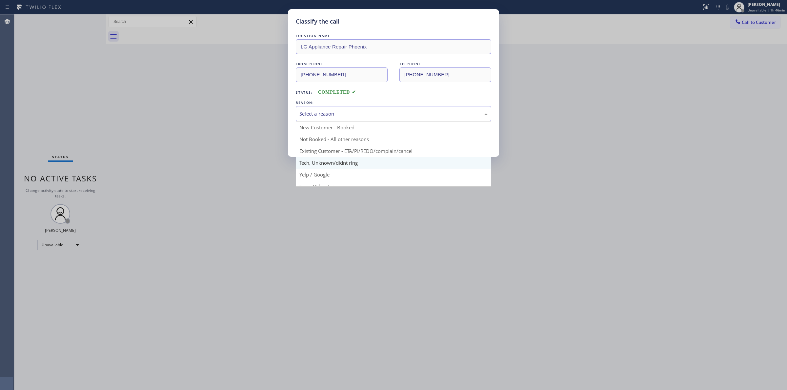 This screenshot has width=787, height=390. Describe the element at coordinates (317, 21) in the screenshot. I see `h5: Classify the call` at that location.